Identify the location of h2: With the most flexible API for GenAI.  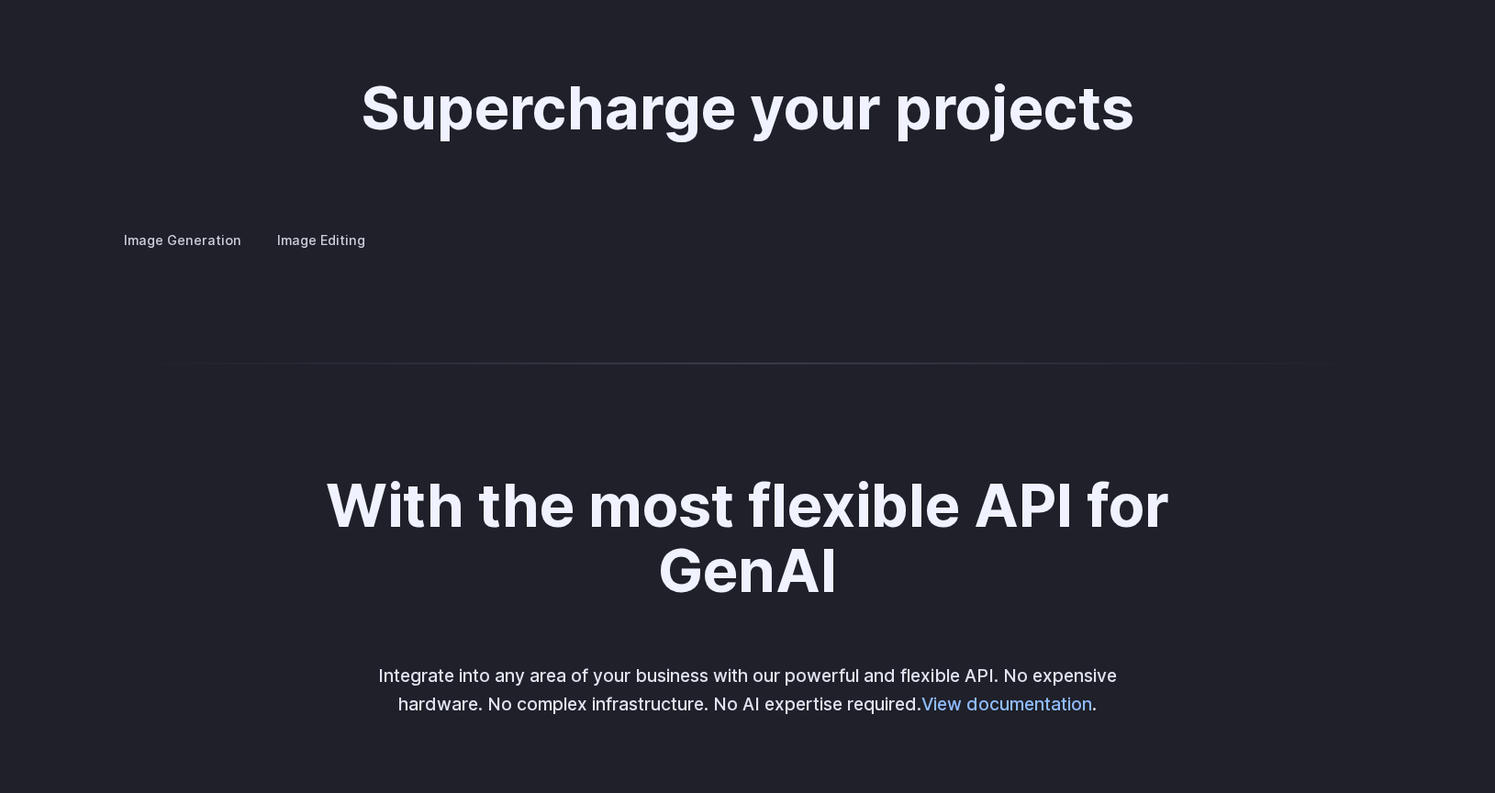
(748, 538).